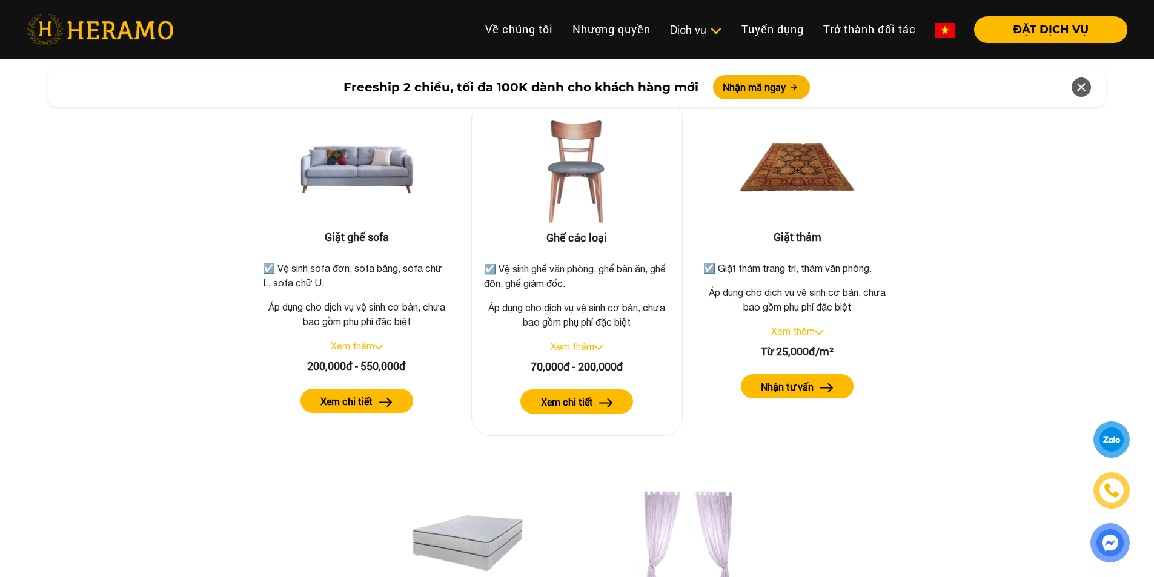  Describe the element at coordinates (797, 237) in the screenshot. I see `h3: Giặt thảm` at that location.